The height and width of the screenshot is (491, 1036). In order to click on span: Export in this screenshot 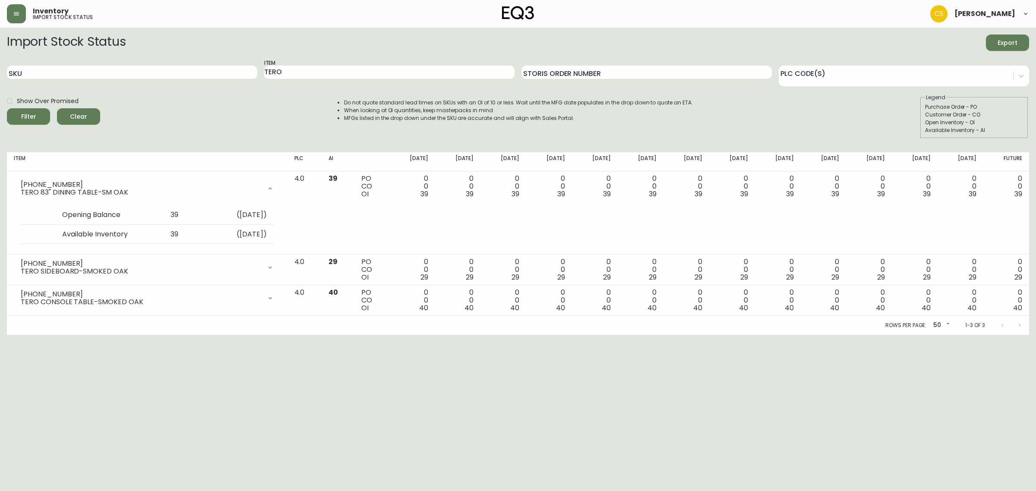, I will do `click(1008, 43)`.